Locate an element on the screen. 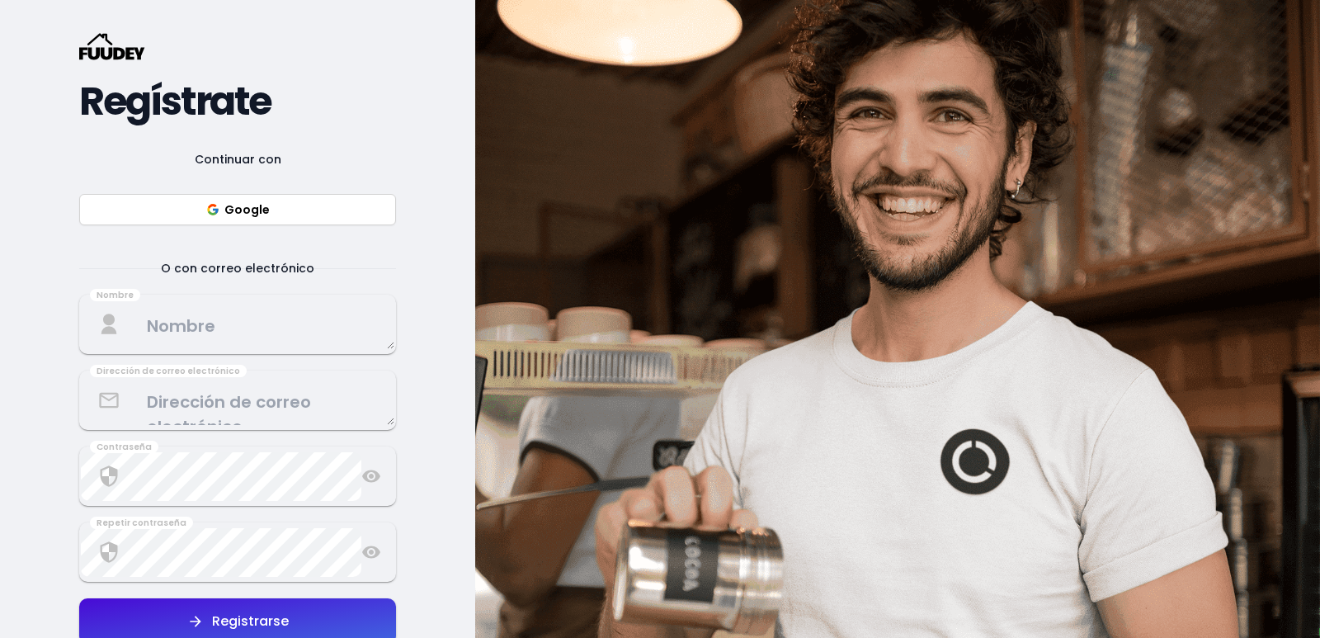 Image resolution: width=1320 pixels, height=638 pixels. font: Google is located at coordinates (247, 210).